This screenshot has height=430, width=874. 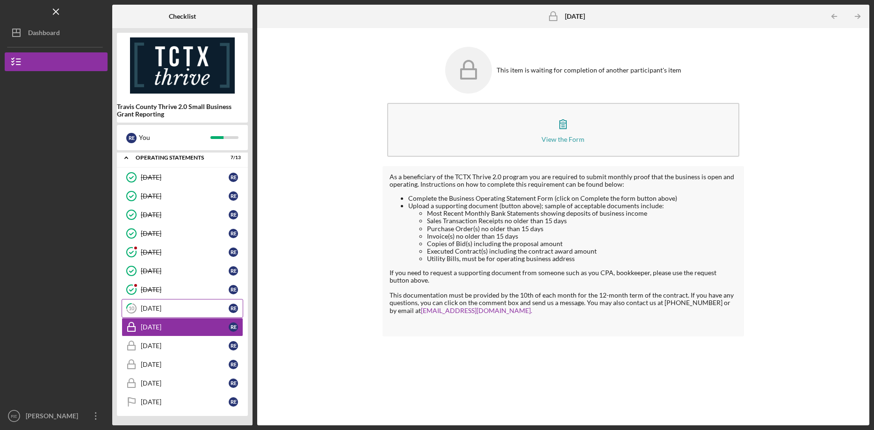 I want to click on li: Invoice(s) no older than 15 days, so click(x=582, y=236).